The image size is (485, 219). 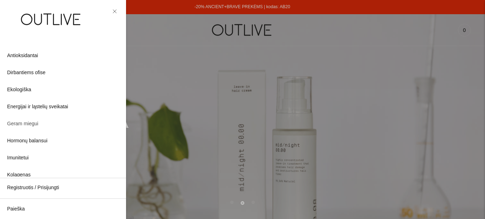 What do you see at coordinates (26, 73) in the screenshot?
I see `span: Dirbantiems ofise` at bounding box center [26, 73].